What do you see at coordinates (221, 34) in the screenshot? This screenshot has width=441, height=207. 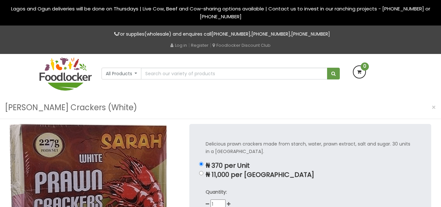 I see `p: For supplies(wholesale) and enquires call , ,` at bounding box center [221, 34].